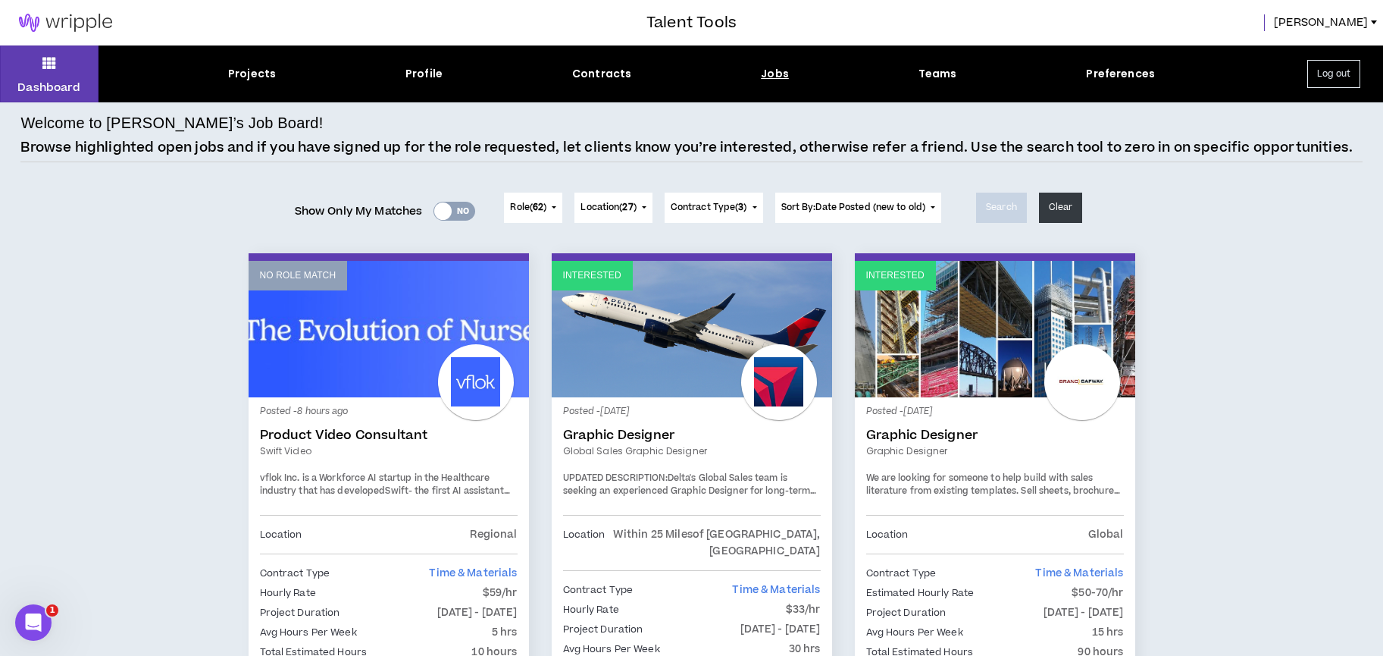 The width and height of the screenshot is (1383, 656). I want to click on p: Browse highlighted open jobs and if you have signed up for the role requested, let clients know y..., so click(687, 148).